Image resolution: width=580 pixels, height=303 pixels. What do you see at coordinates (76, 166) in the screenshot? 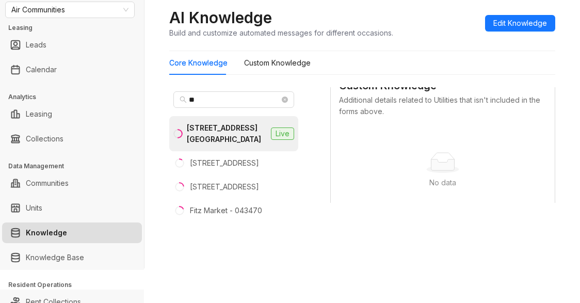
I see `h3: Data Management` at bounding box center [76, 166].